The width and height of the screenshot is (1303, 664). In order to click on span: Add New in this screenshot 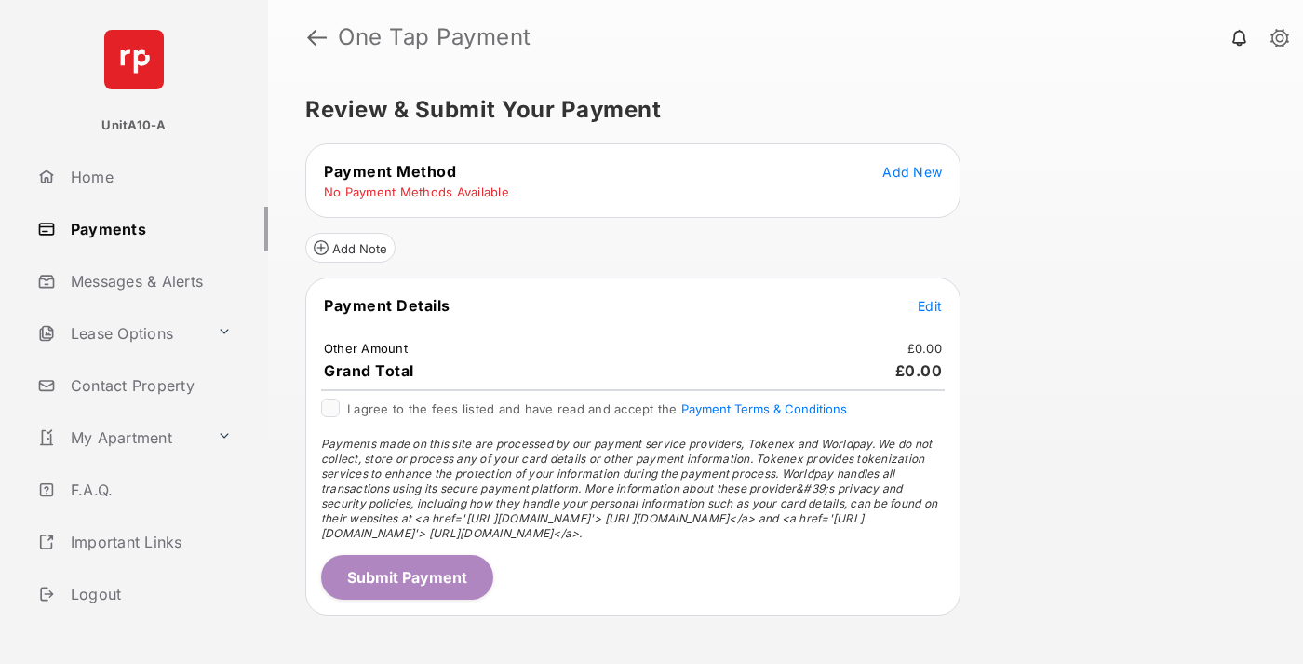, I will do `click(912, 171)`.